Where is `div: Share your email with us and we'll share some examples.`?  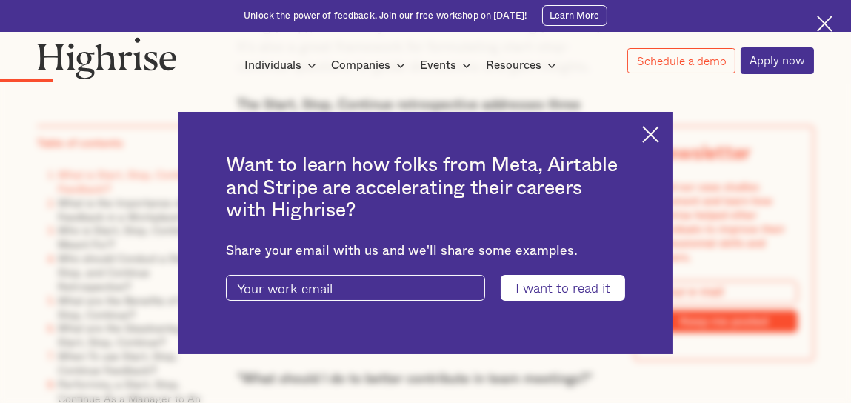
div: Share your email with us and we'll share some examples. is located at coordinates (425, 251).